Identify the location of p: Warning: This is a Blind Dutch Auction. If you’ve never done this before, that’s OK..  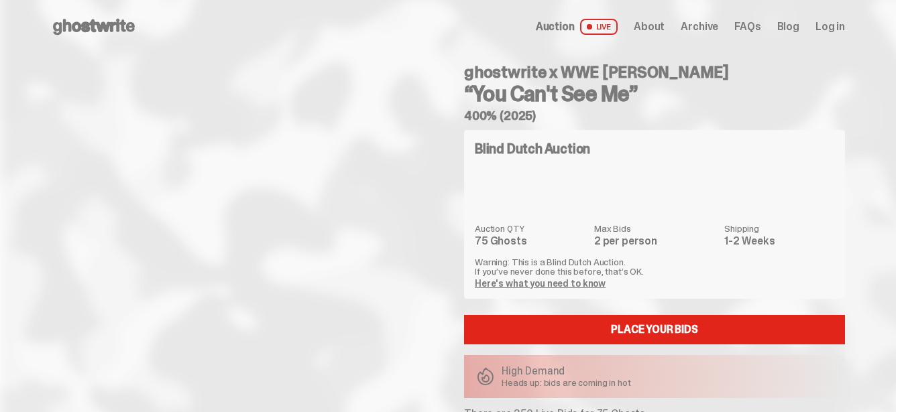
(654, 267).